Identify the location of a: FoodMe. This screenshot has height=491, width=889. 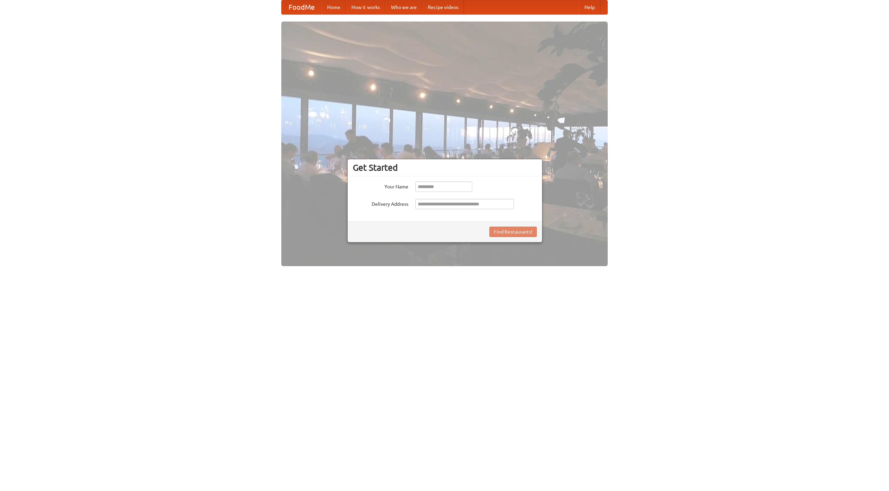
(301, 7).